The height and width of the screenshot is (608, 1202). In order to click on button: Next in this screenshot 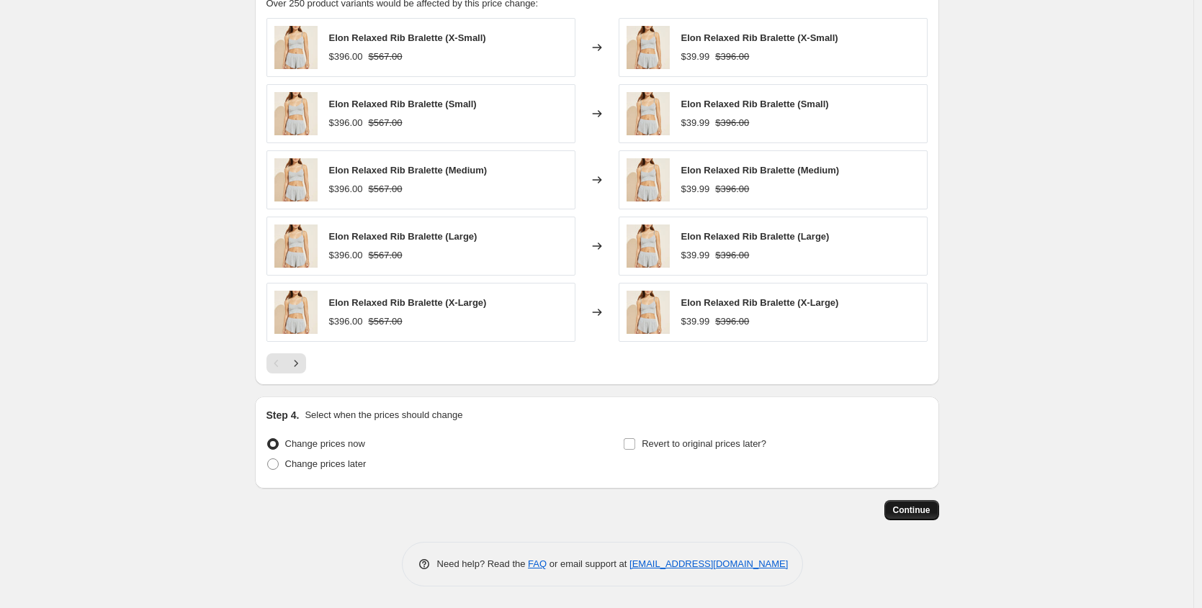, I will do `click(296, 364)`.